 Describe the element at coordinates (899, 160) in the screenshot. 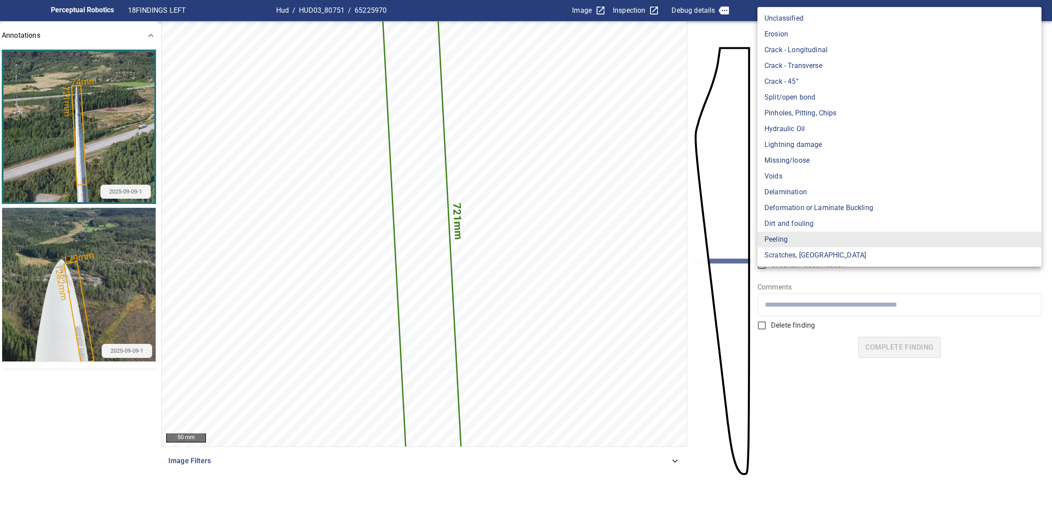

I see `li: Missing/loose` at that location.